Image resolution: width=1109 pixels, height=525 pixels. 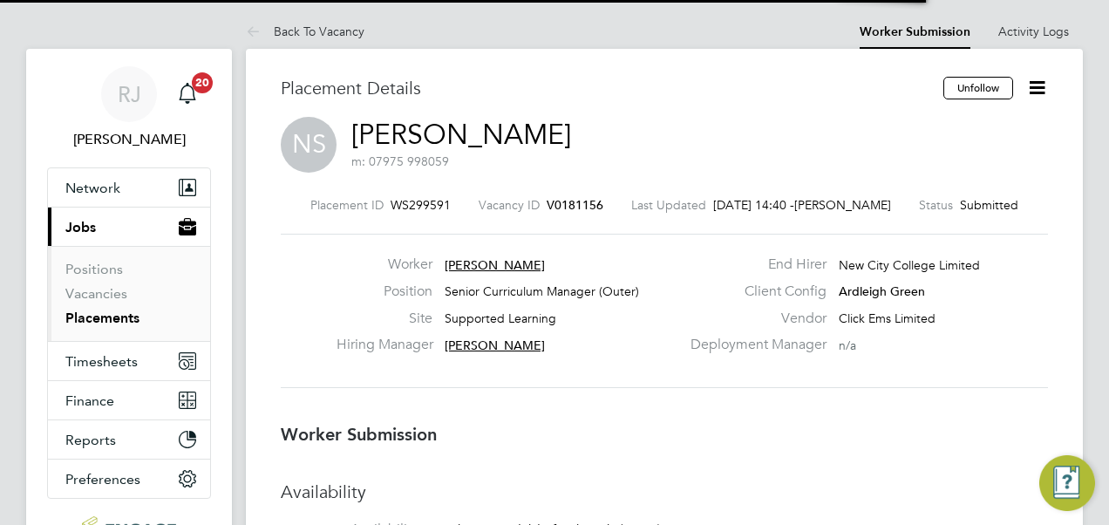 What do you see at coordinates (935, 205) in the screenshot?
I see `label: Status` at bounding box center [935, 205].